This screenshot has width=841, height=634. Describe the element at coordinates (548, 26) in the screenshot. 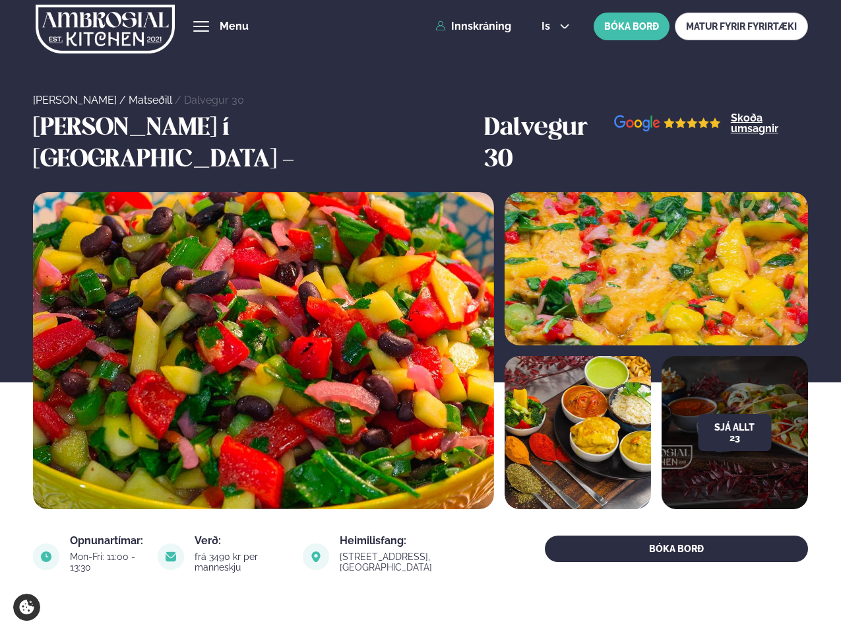

I see `span: is` at that location.